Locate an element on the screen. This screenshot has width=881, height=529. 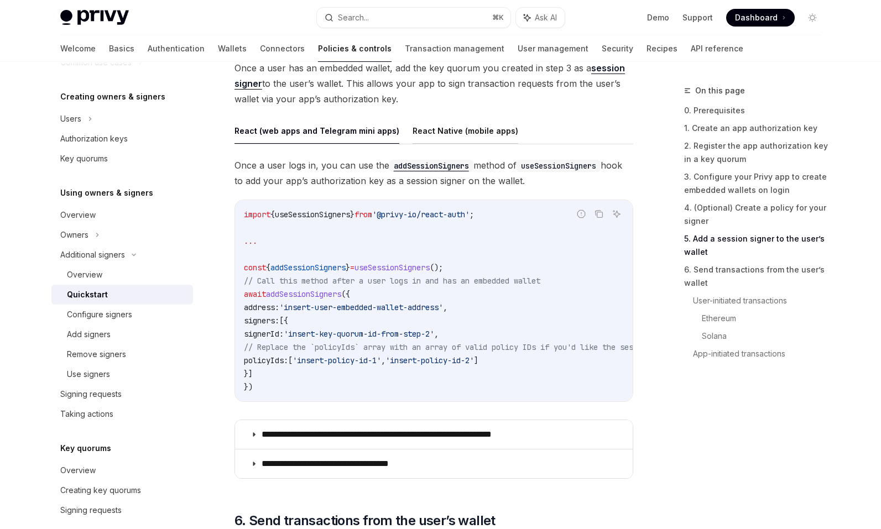
a: API reference is located at coordinates (717, 49).